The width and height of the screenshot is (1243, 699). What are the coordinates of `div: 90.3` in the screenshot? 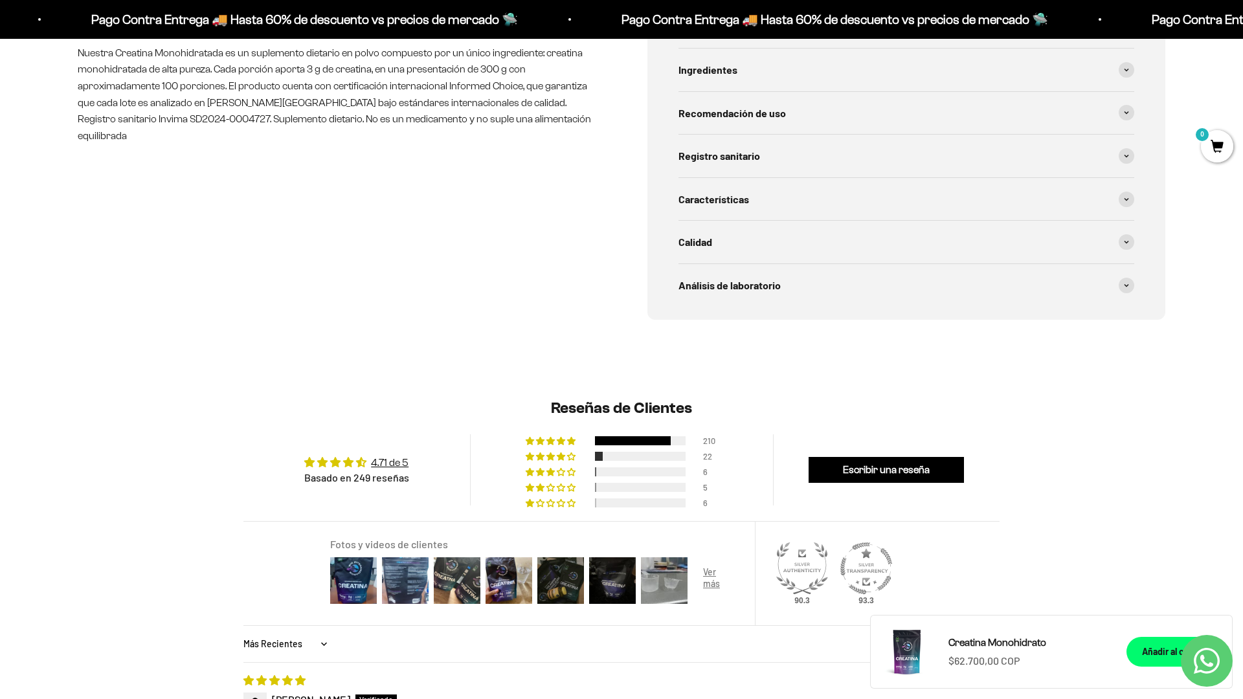 It's located at (802, 601).